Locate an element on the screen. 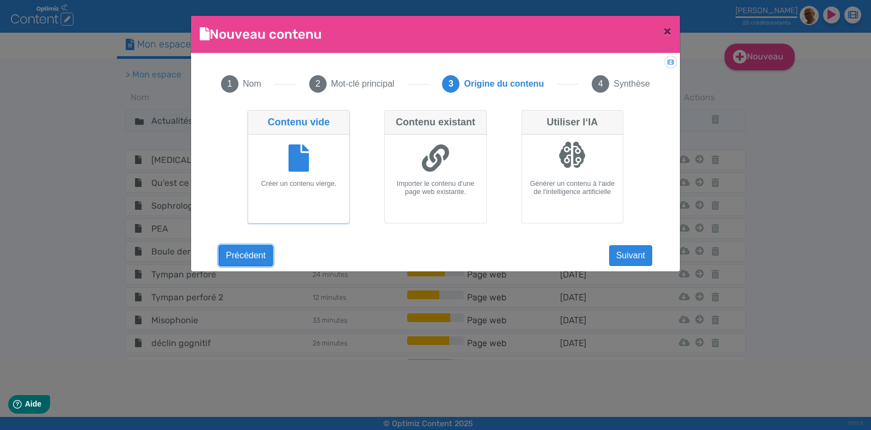 Image resolution: width=871 pixels, height=430 pixels. button: Précédent is located at coordinates (246, 255).